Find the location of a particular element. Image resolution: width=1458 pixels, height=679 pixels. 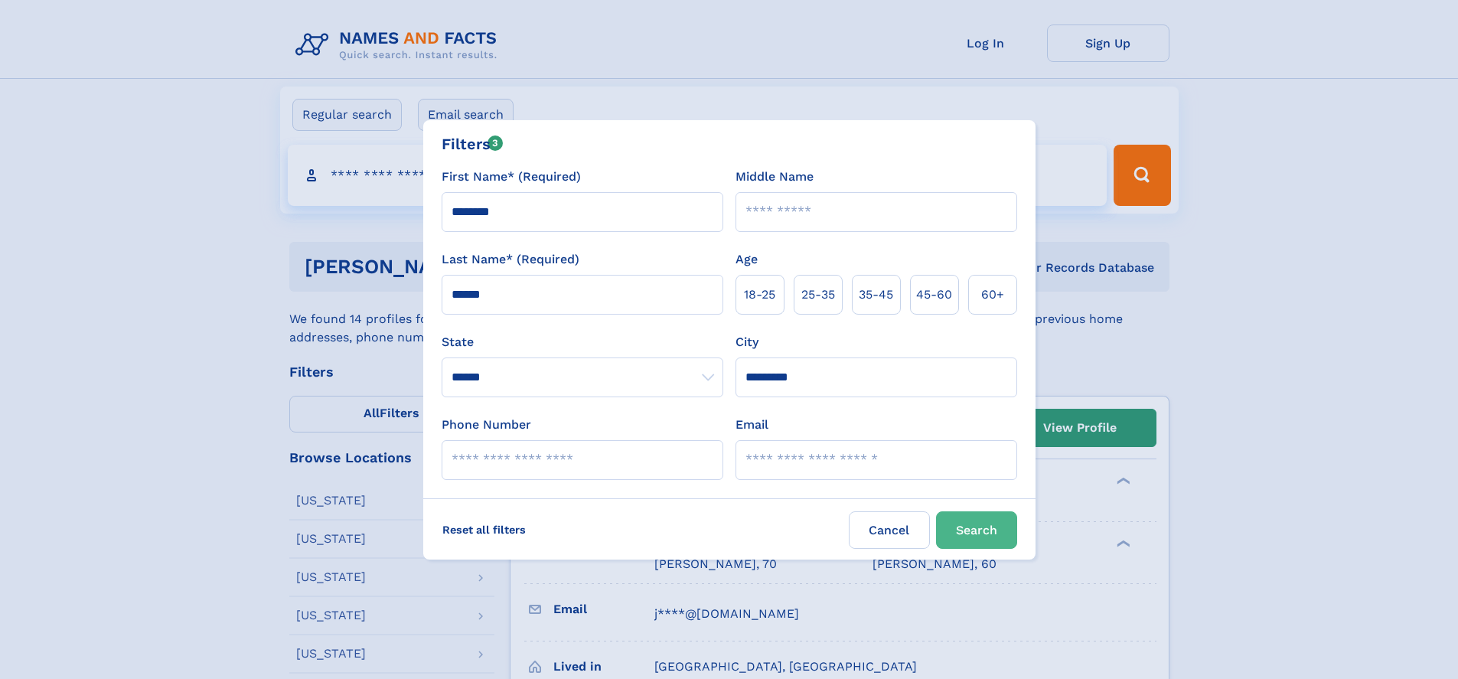

label: Email is located at coordinates (751, 425).